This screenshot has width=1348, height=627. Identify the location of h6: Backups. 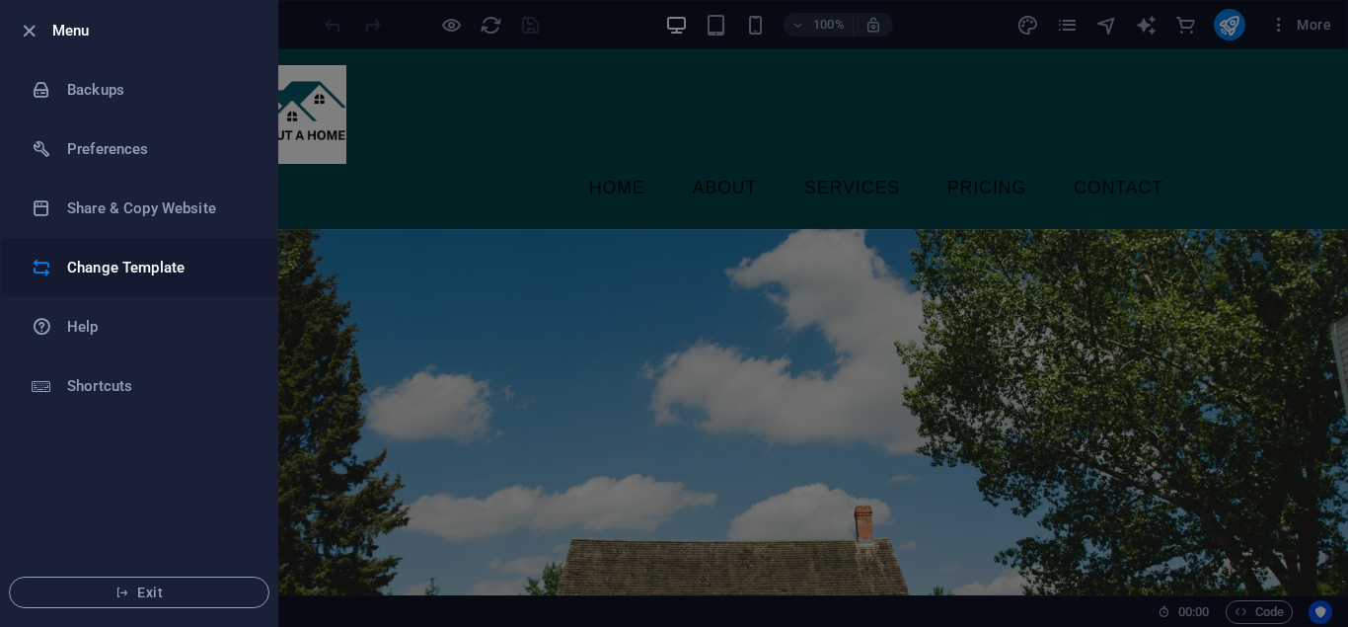
(158, 90).